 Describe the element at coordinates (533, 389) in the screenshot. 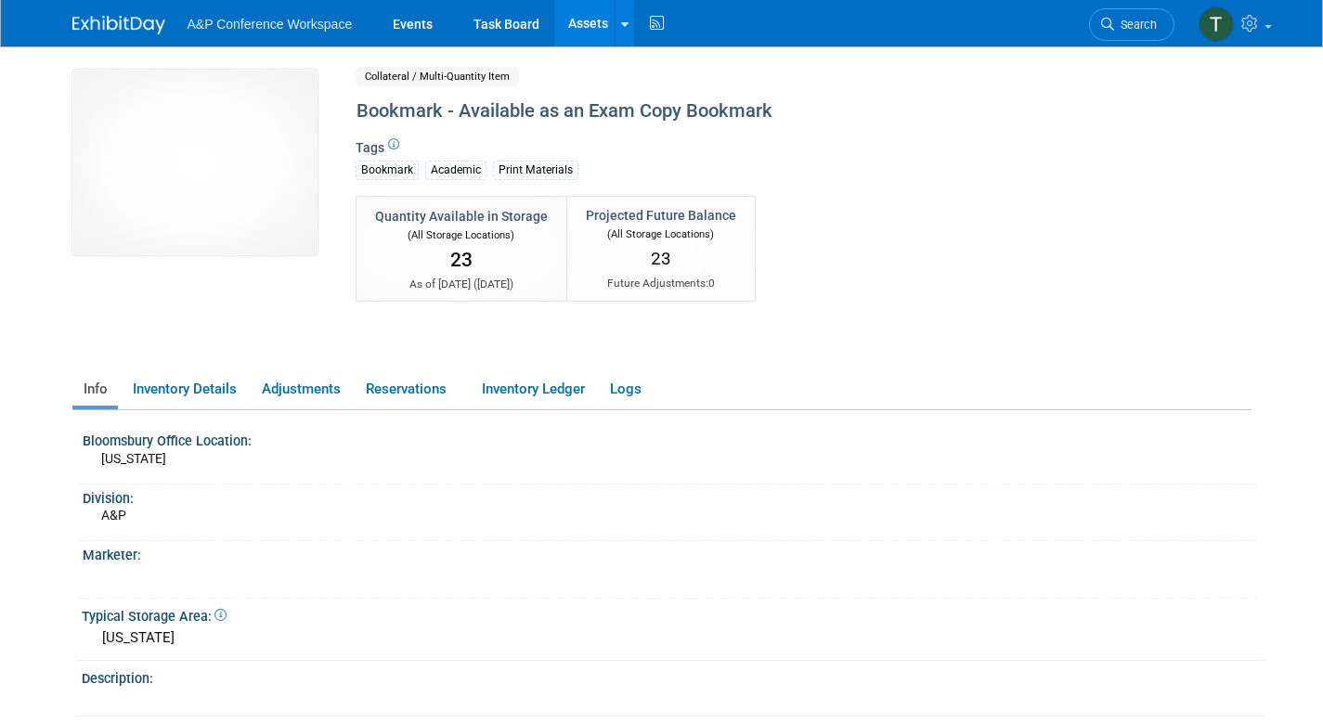

I see `a: Inventory Ledger` at that location.